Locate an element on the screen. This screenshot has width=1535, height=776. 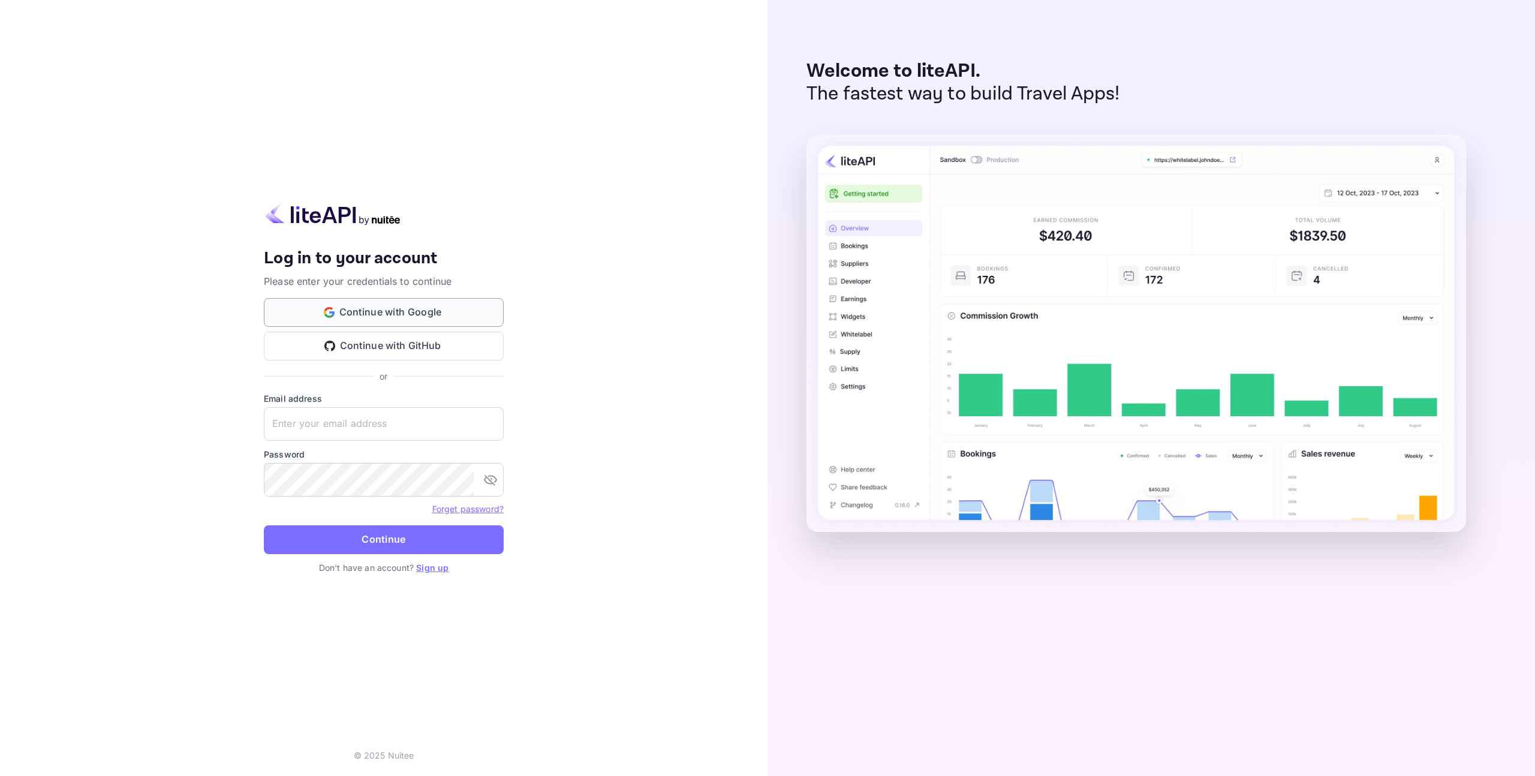
label: Password is located at coordinates (384, 454).